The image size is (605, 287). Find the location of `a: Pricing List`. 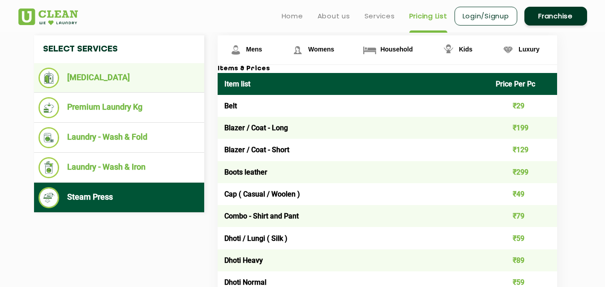

a: Pricing List is located at coordinates (428, 16).